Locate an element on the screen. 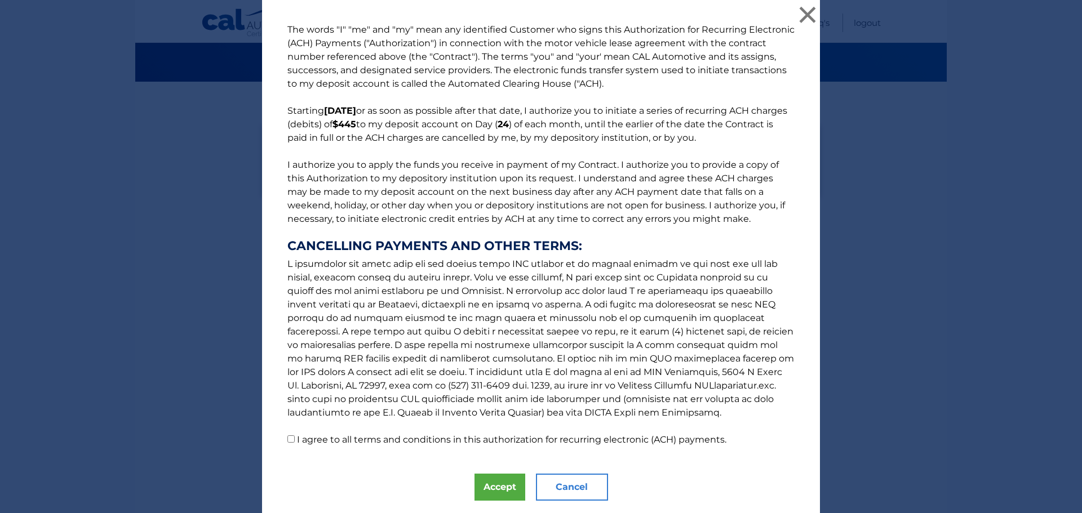 This screenshot has width=1082, height=513. b: $445 is located at coordinates (344, 124).